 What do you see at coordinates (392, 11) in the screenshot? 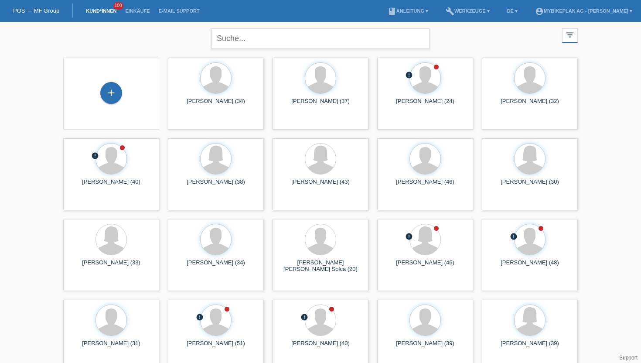
I see `i: book` at bounding box center [392, 11].